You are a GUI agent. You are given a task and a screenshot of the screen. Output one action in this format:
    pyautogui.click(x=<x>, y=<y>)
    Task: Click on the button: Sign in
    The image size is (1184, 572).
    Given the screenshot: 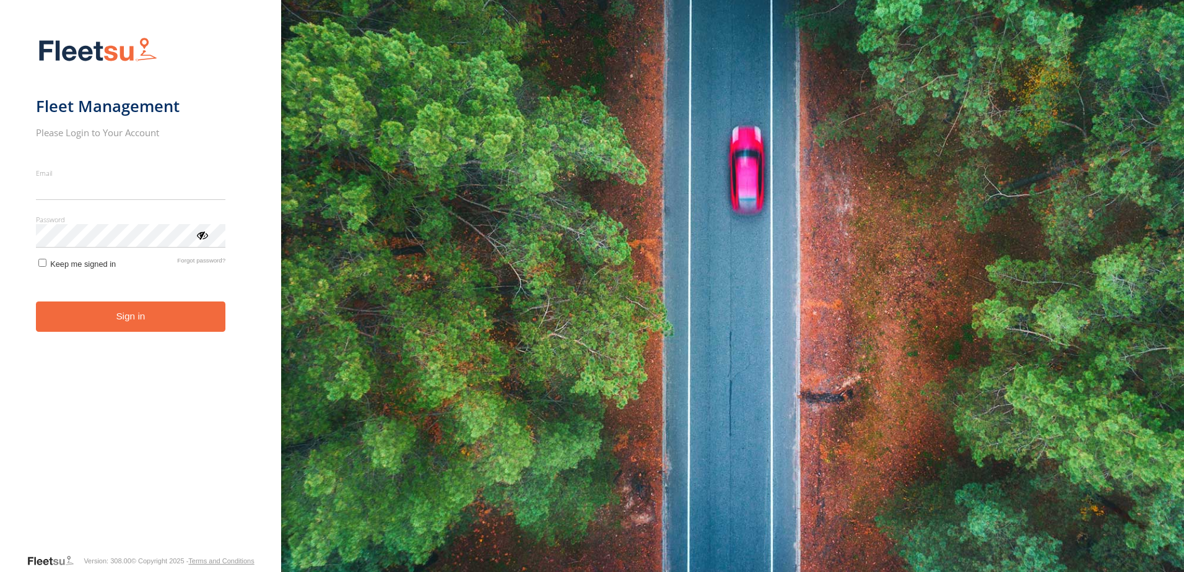 What is the action you would take?
    pyautogui.click(x=131, y=316)
    